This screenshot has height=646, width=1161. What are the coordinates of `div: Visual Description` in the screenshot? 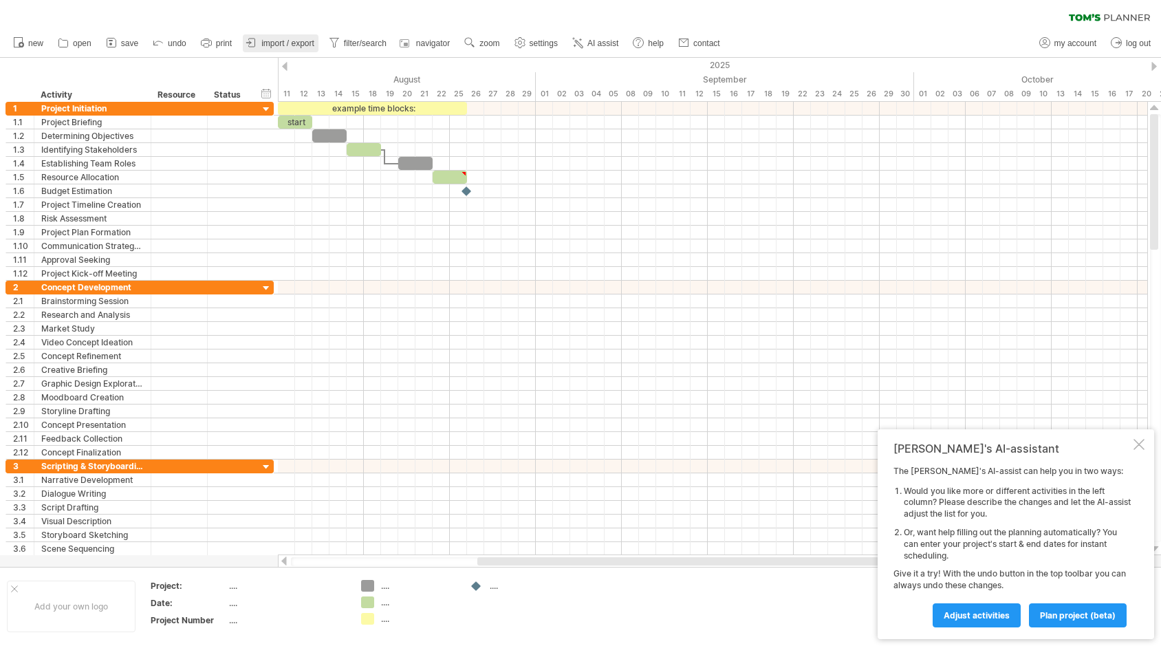 It's located at (92, 521).